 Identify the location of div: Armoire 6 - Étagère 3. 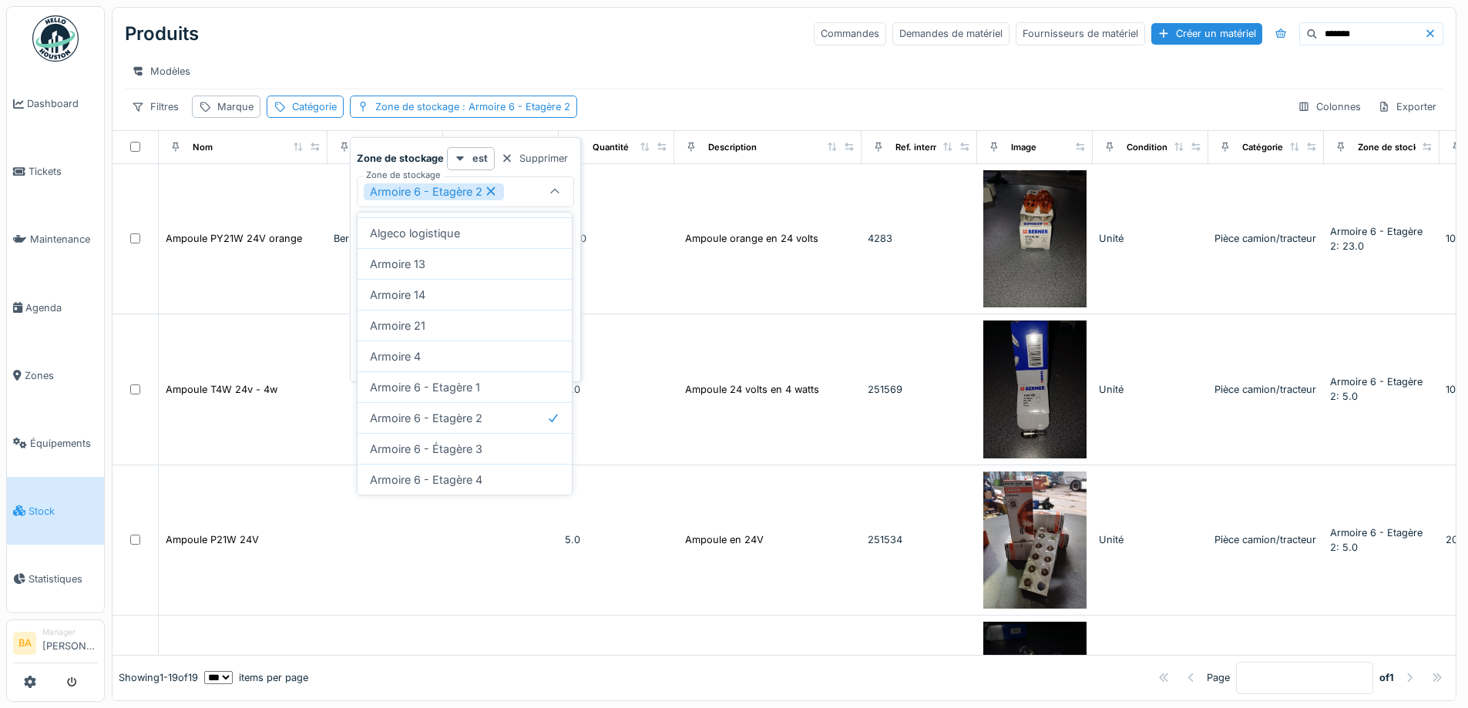
(465, 449).